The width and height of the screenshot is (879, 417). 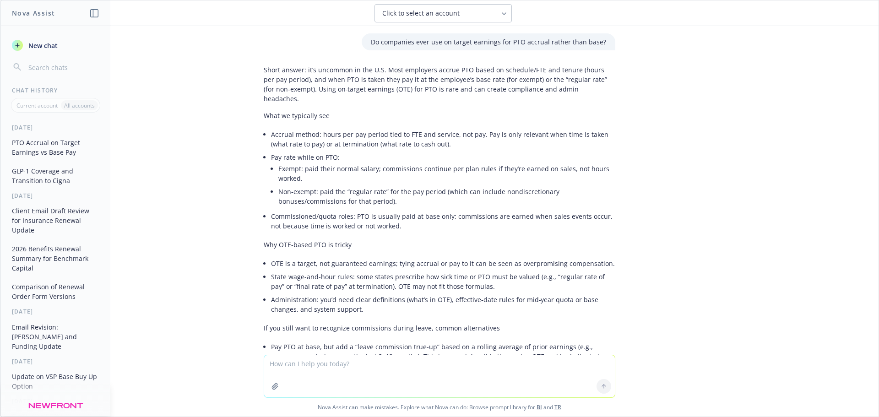 What do you see at coordinates (443, 282) in the screenshot?
I see `li: State wage-and-hour rules: some states prescribe how sick time or PTO must be valued (e.g., “regu...` at bounding box center [443, 282].